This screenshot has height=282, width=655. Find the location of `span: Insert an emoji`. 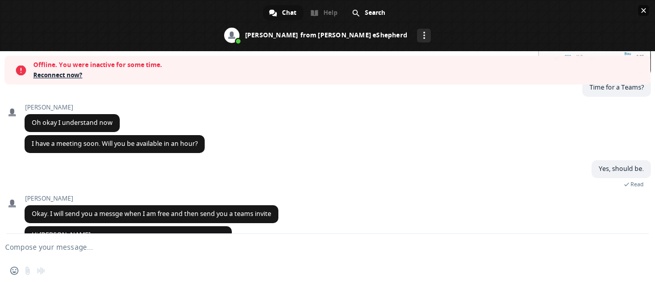

span: Insert an emoji is located at coordinates (14, 271).